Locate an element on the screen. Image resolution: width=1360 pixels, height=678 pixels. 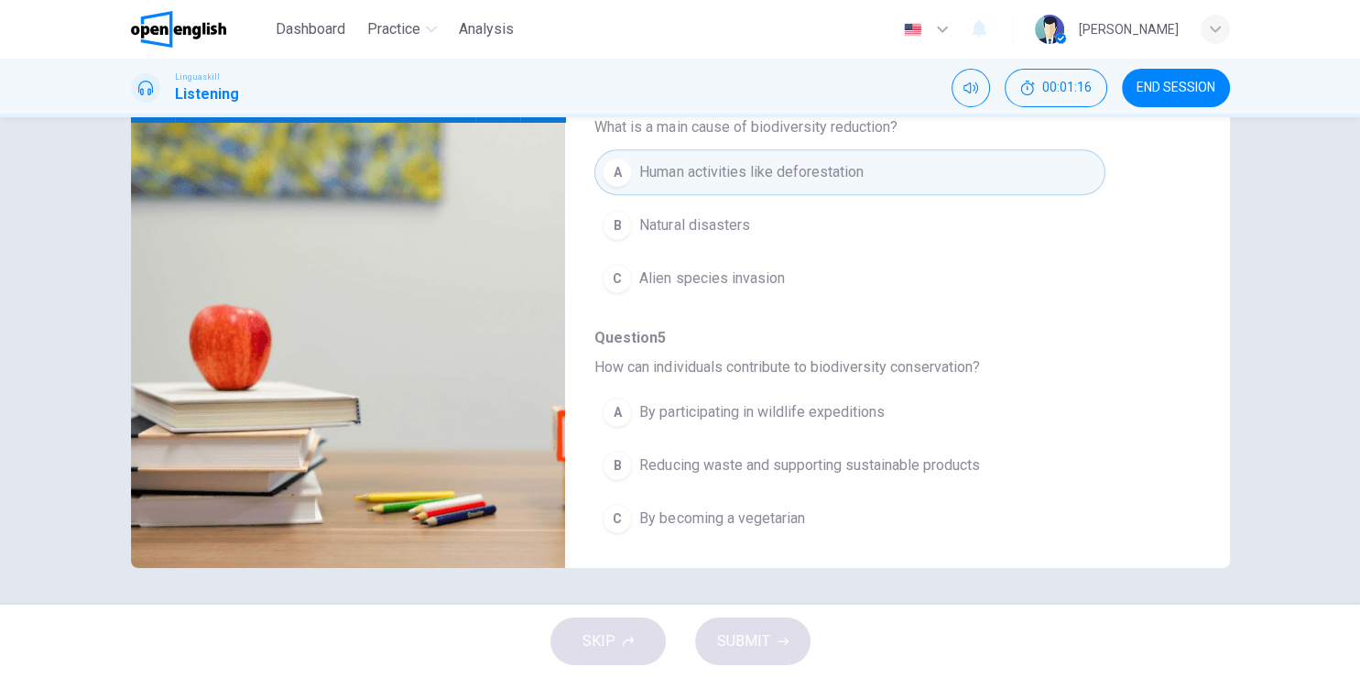
a: OpenEnglish logo is located at coordinates (200, 29).